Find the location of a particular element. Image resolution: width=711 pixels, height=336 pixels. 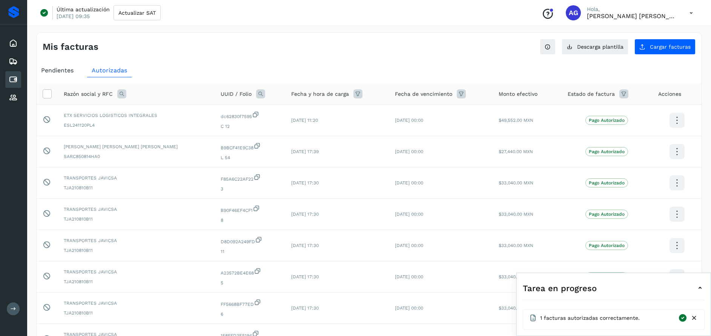

span: A23572BE4E68 is located at coordinates (250, 272).